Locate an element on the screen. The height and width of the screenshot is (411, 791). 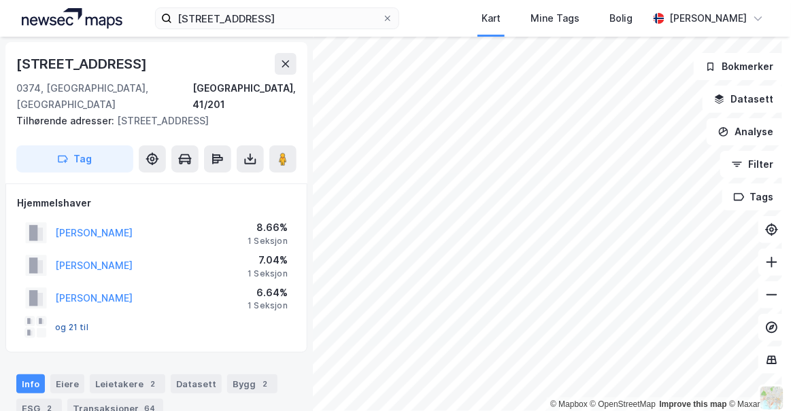
span: Tilhørende adresser: is located at coordinates (67, 120).